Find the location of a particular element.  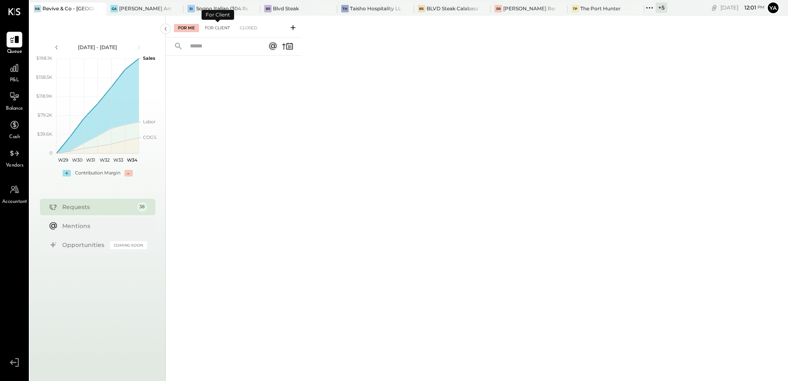

text: 0 is located at coordinates (51, 153).